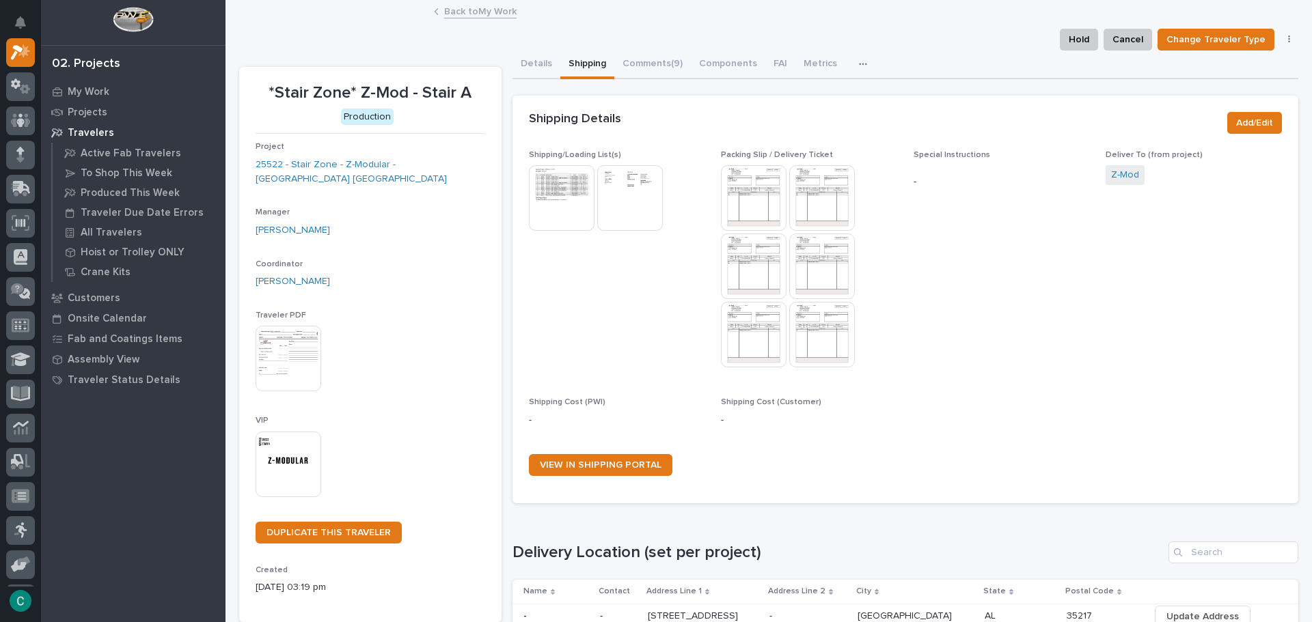 This screenshot has height=622, width=1312. What do you see at coordinates (133, 92) in the screenshot?
I see `a: My Work` at bounding box center [133, 92].